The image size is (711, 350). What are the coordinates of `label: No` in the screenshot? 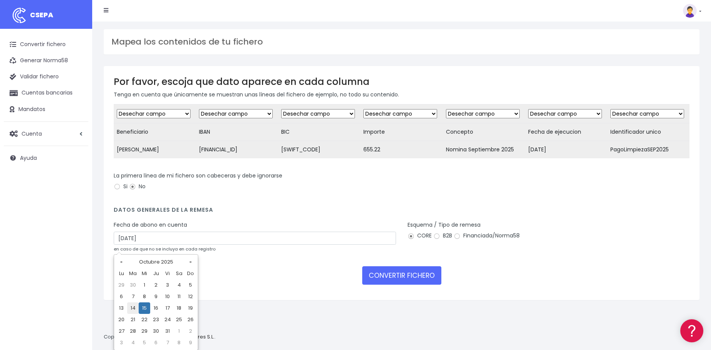 It's located at (137, 186).